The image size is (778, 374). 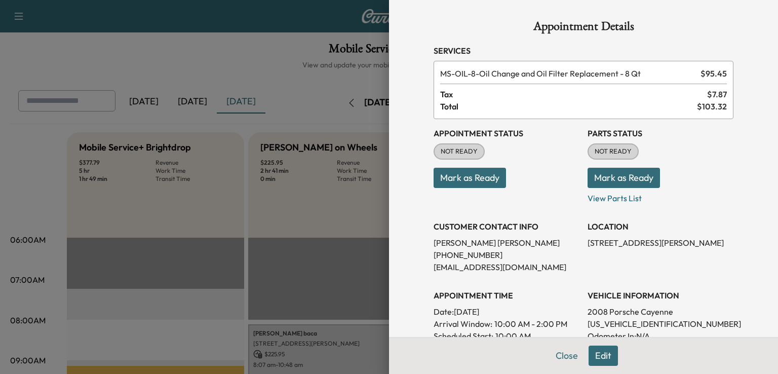 What do you see at coordinates (584, 51) in the screenshot?
I see `h3: Services` at bounding box center [584, 51].